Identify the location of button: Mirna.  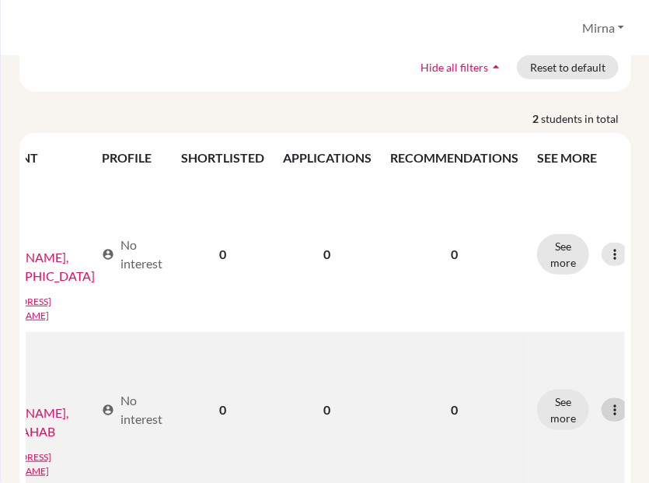
(603, 28).